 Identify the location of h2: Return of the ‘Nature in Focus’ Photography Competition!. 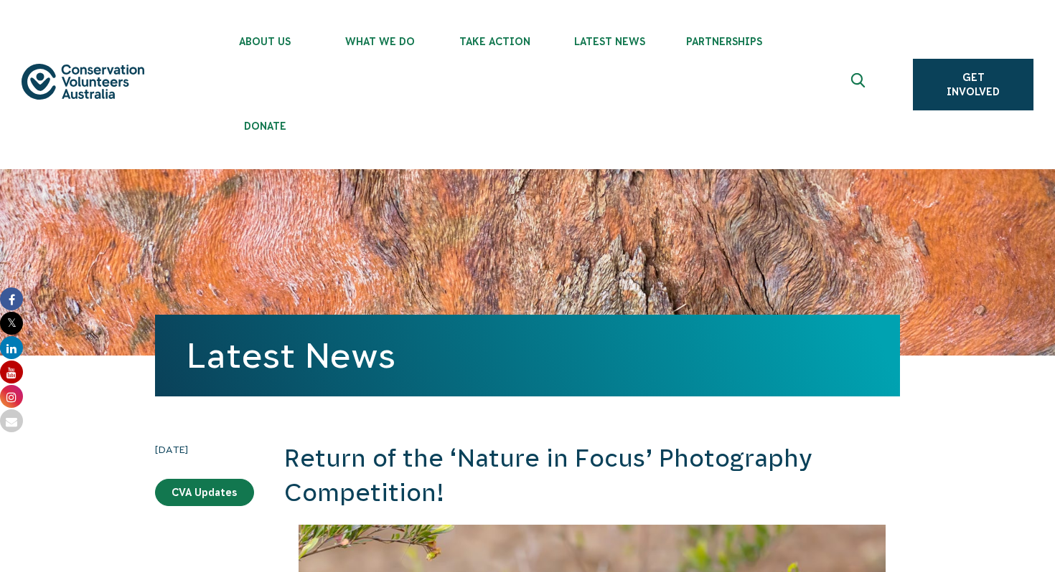
(592, 476).